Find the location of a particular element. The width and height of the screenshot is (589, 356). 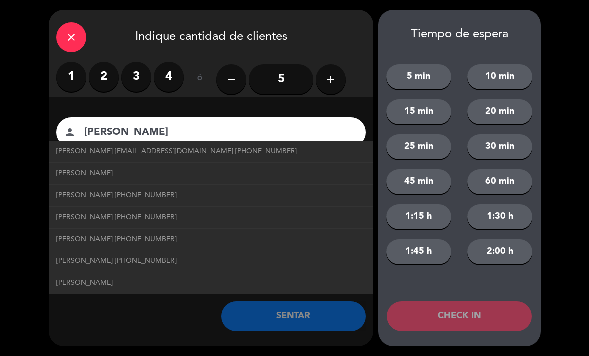

button: 30 min is located at coordinates (500, 147).